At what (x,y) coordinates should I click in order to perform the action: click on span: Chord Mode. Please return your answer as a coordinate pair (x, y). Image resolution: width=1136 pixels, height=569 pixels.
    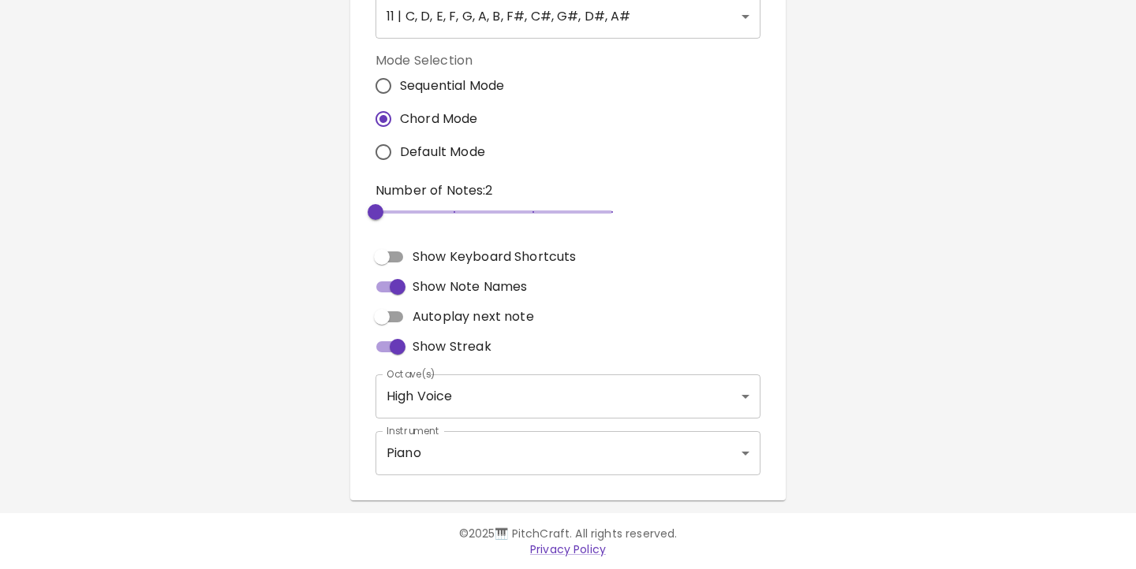
    Looking at the image, I should click on (438, 119).